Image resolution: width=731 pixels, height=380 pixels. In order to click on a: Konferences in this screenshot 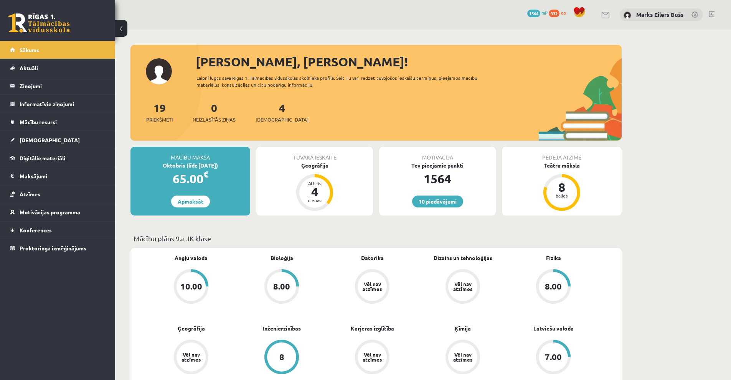, I will do `click(58, 230)`.